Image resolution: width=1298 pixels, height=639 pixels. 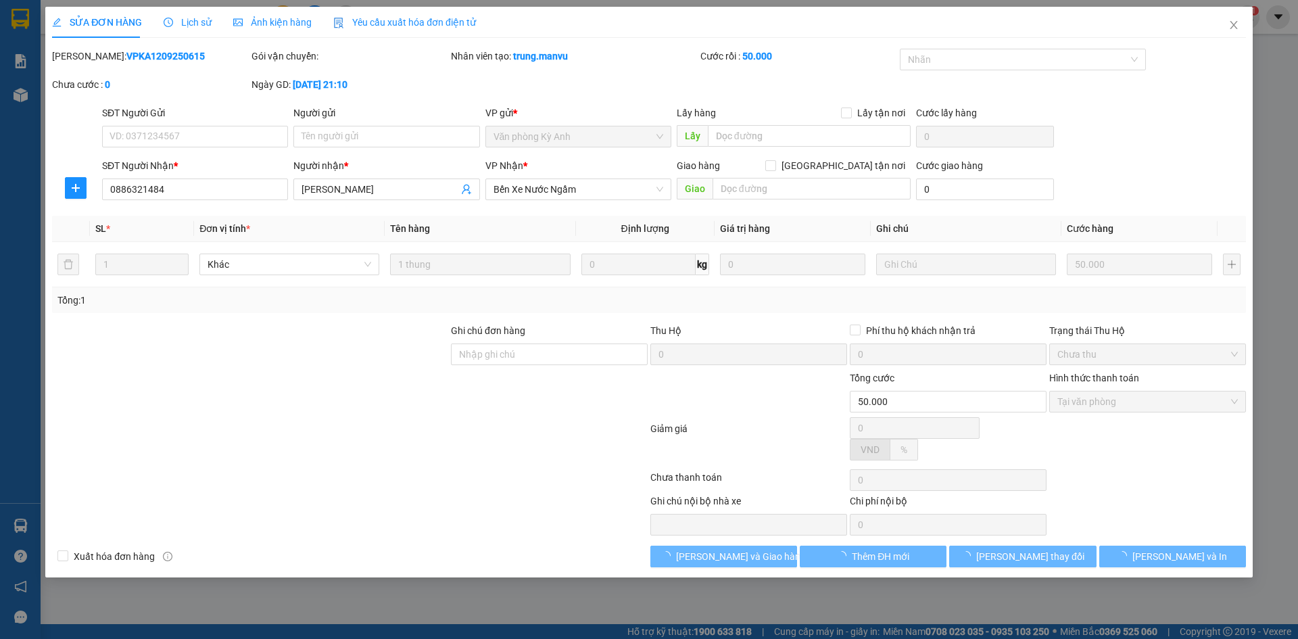 I want to click on b: 50.000, so click(x=757, y=56).